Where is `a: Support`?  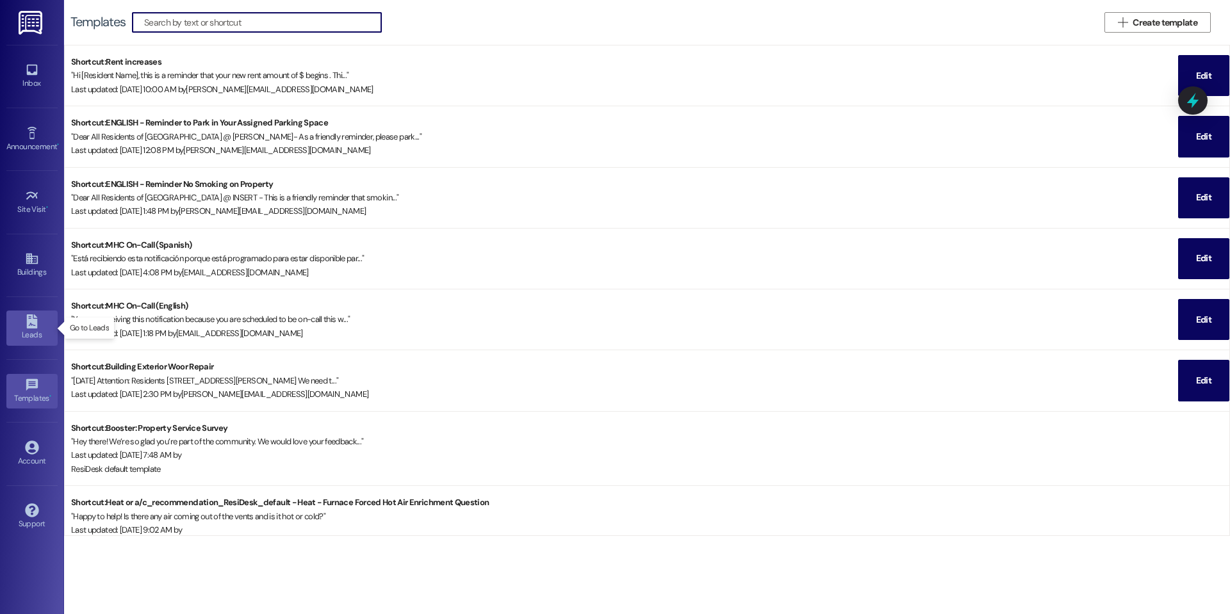
a: Support is located at coordinates (32, 517).